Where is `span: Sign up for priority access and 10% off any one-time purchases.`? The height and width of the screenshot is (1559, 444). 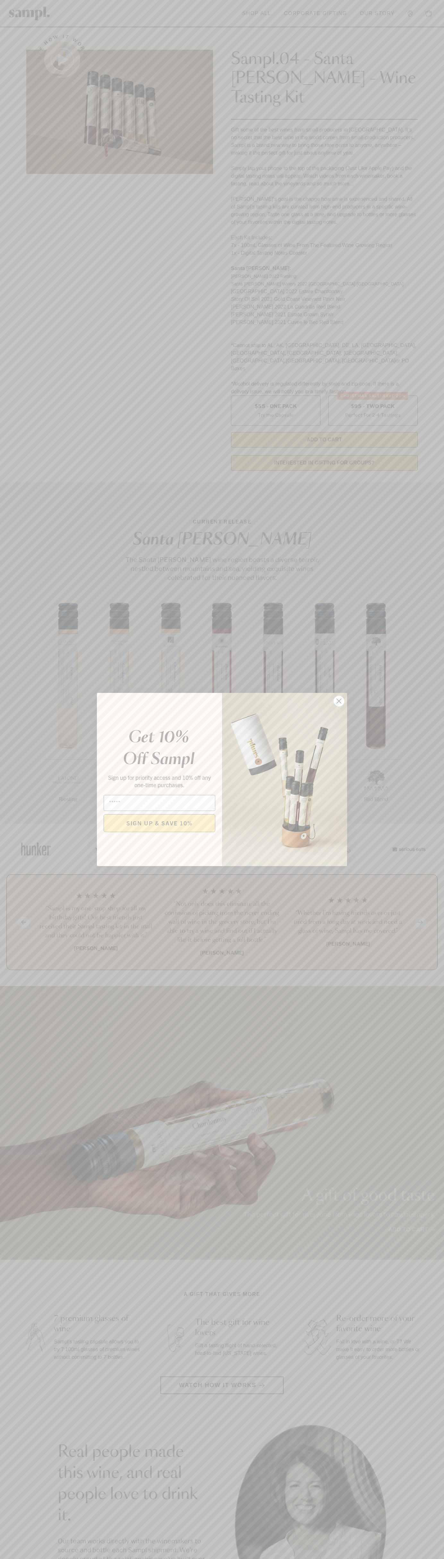 span: Sign up for priority access and 10% off any one-time purchases. is located at coordinates (159, 781).